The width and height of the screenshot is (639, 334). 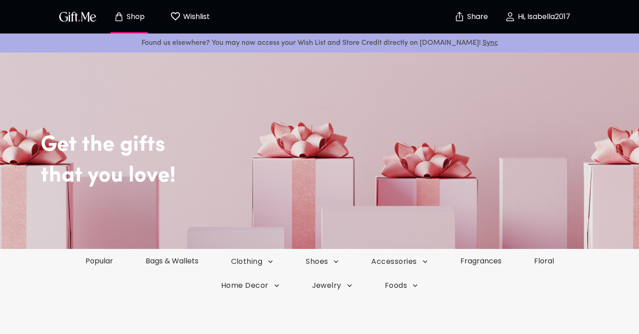 I want to click on span: Foods, so click(x=401, y=285).